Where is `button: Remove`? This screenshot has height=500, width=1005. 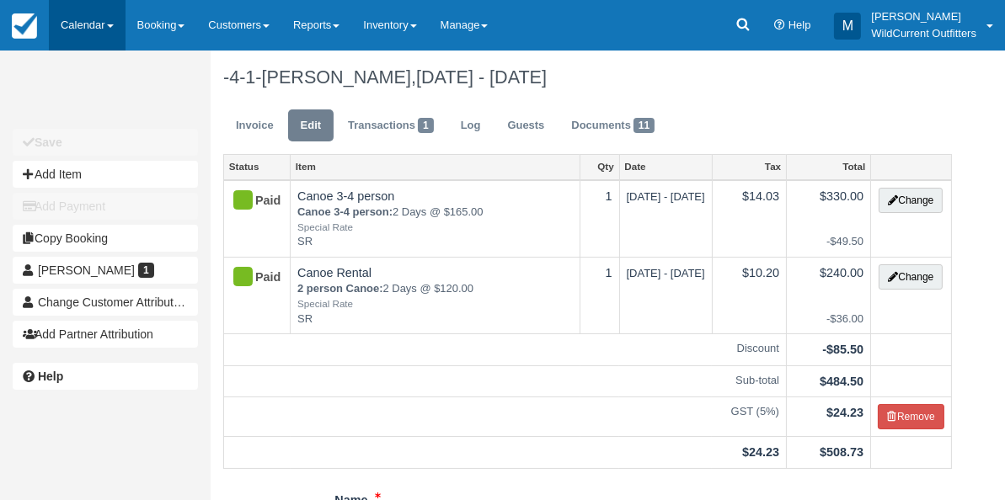
button: Remove is located at coordinates (911, 417).